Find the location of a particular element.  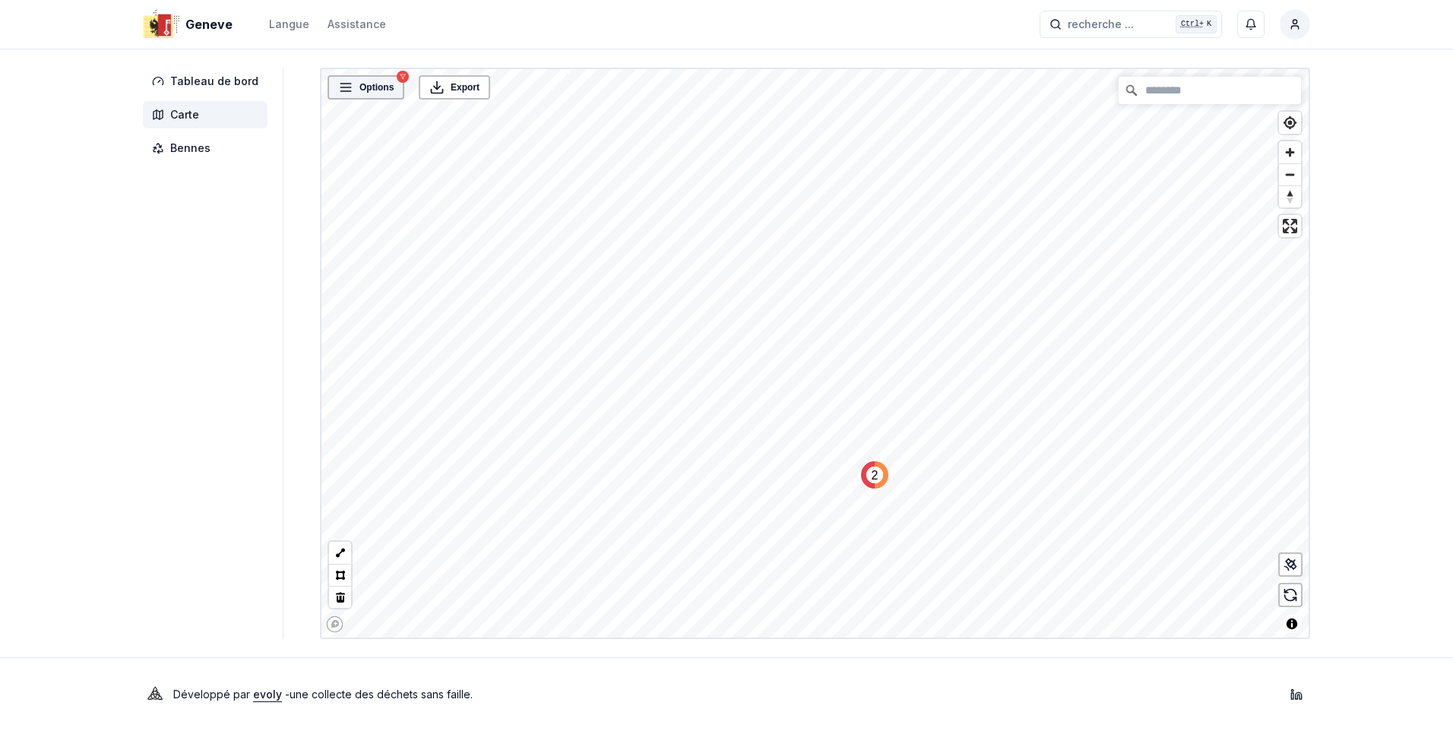

a: Assistance is located at coordinates (356, 24).